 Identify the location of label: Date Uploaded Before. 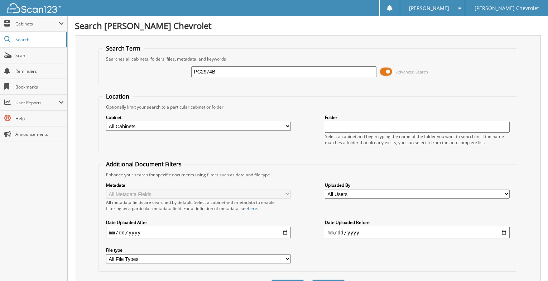
(417, 222).